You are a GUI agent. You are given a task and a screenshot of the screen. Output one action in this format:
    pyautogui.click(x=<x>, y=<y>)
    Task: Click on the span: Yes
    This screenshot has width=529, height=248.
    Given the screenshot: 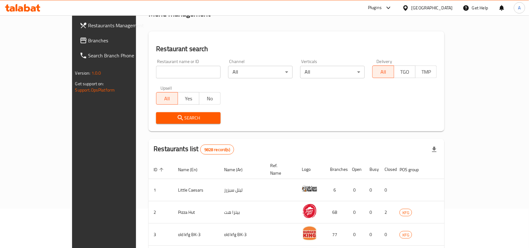 What is the action you would take?
    pyautogui.click(x=189, y=98)
    